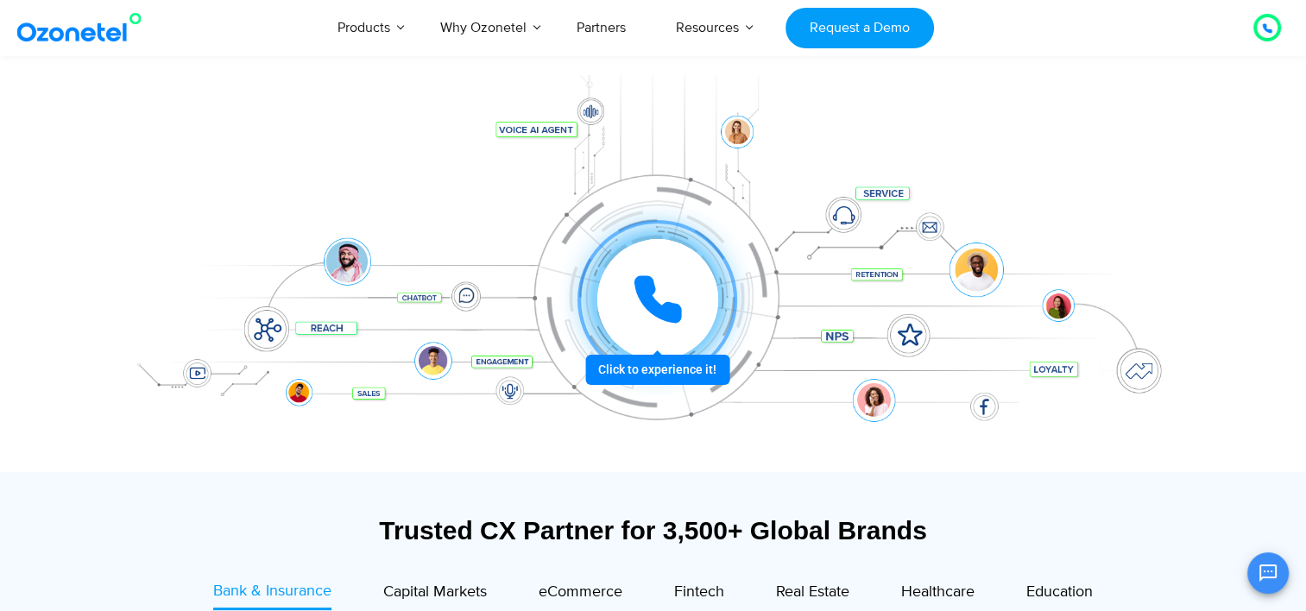  I want to click on a: eCommerce, so click(580, 595).